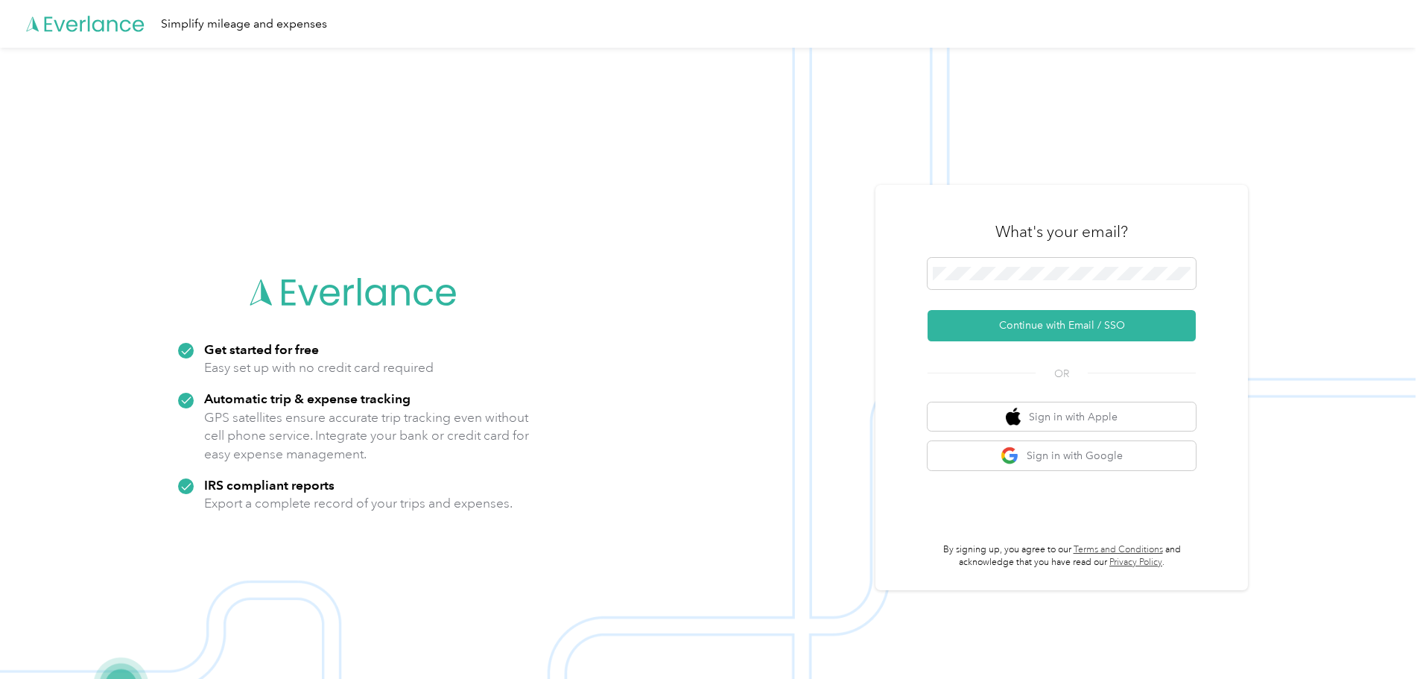 Image resolution: width=1423 pixels, height=679 pixels. I want to click on div: Simplify mileage and expenses, so click(244, 24).